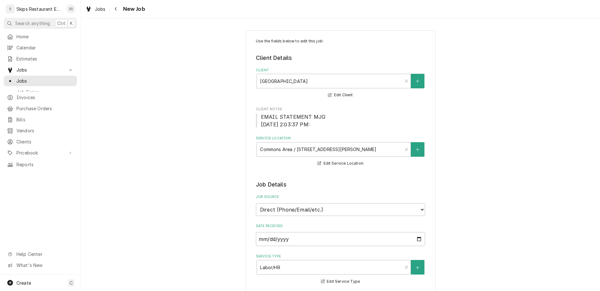  What do you see at coordinates (40, 23) in the screenshot?
I see `button: Search anythingCtrlK` at bounding box center [40, 23].